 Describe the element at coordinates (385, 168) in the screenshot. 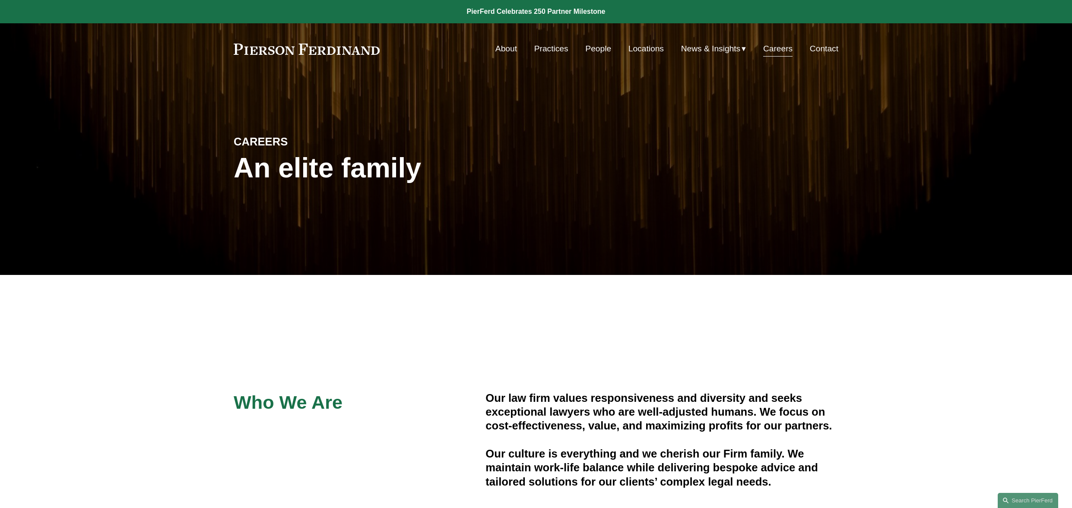

I see `h1: An elite family` at that location.